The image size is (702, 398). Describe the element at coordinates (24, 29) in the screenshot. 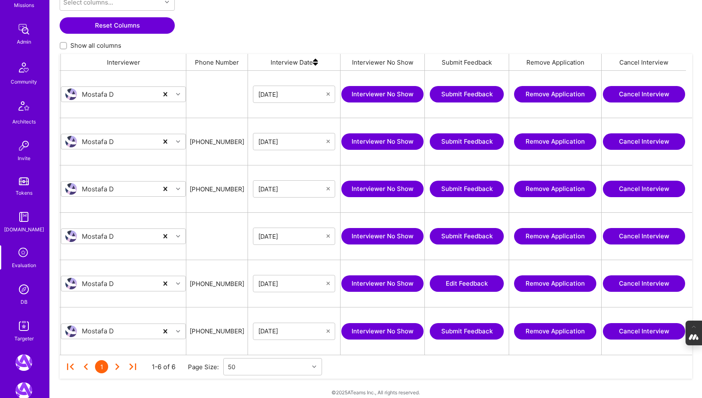

I see `img: admin teamwork` at that location.